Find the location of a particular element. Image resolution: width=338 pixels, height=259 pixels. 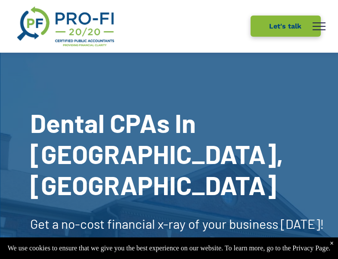

div: Dismiss notification is located at coordinates (332, 243).